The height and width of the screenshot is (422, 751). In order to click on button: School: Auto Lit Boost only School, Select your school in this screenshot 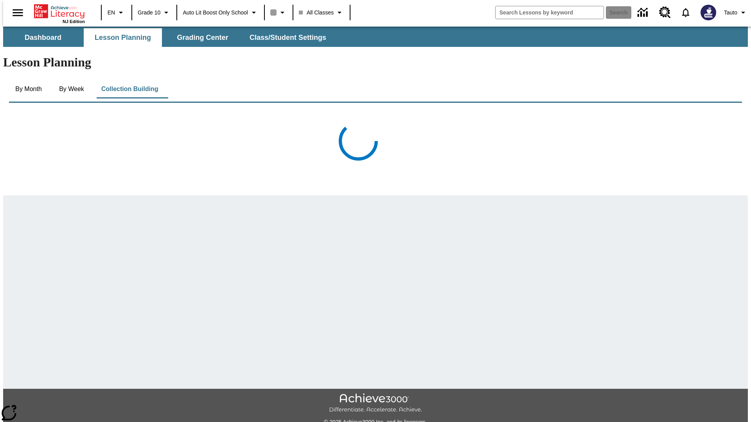, I will do `click(221, 13)`.